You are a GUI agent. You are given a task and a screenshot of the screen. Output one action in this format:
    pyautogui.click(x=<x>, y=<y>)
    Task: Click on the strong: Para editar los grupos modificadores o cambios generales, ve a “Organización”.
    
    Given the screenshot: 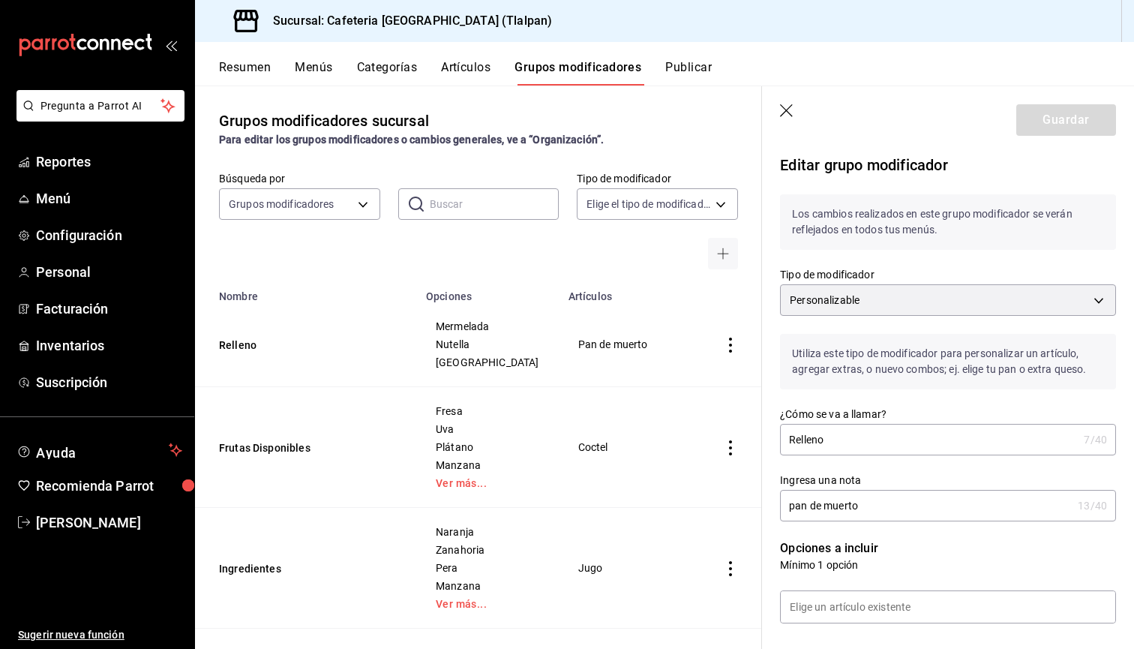 What is the action you would take?
    pyautogui.click(x=411, y=139)
    